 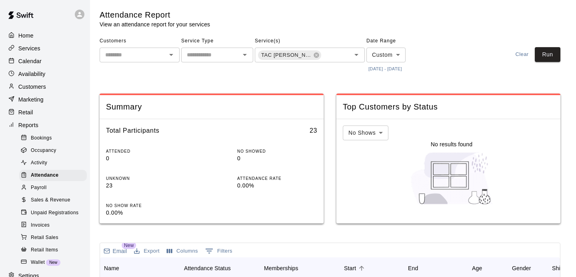 I want to click on button: Run, so click(x=548, y=54).